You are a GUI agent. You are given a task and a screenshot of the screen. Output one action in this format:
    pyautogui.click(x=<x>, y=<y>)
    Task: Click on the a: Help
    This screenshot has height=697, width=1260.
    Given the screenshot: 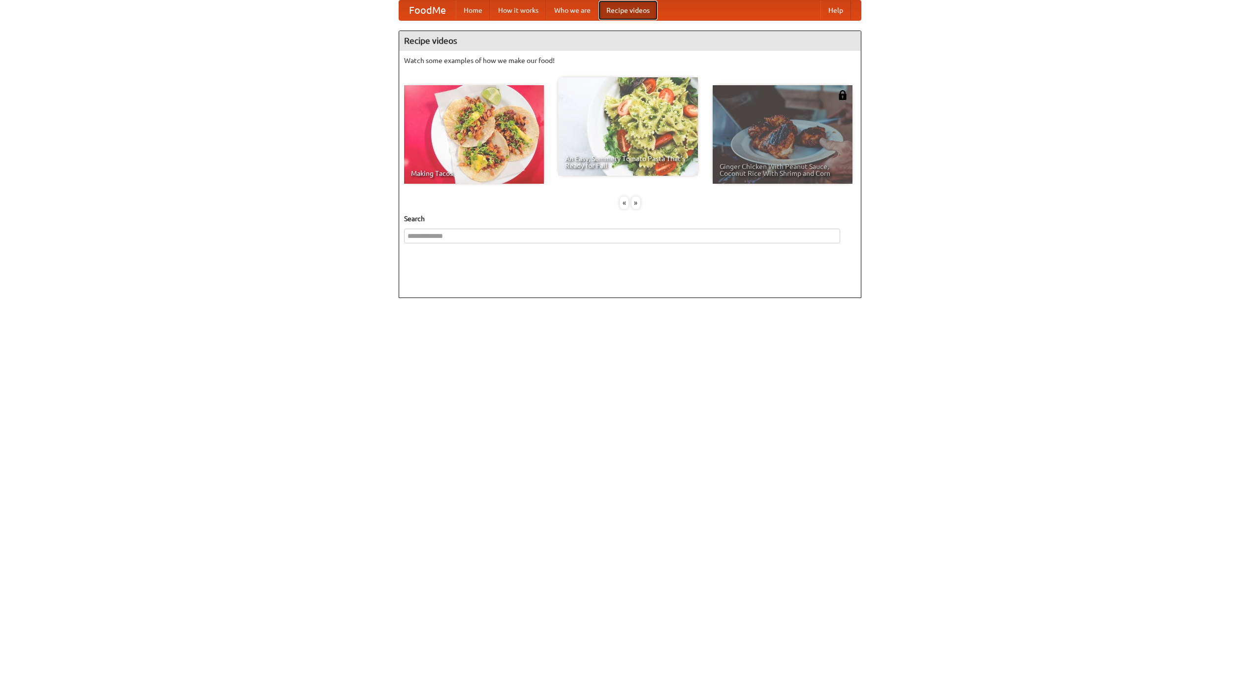 What is the action you would take?
    pyautogui.click(x=836, y=10)
    